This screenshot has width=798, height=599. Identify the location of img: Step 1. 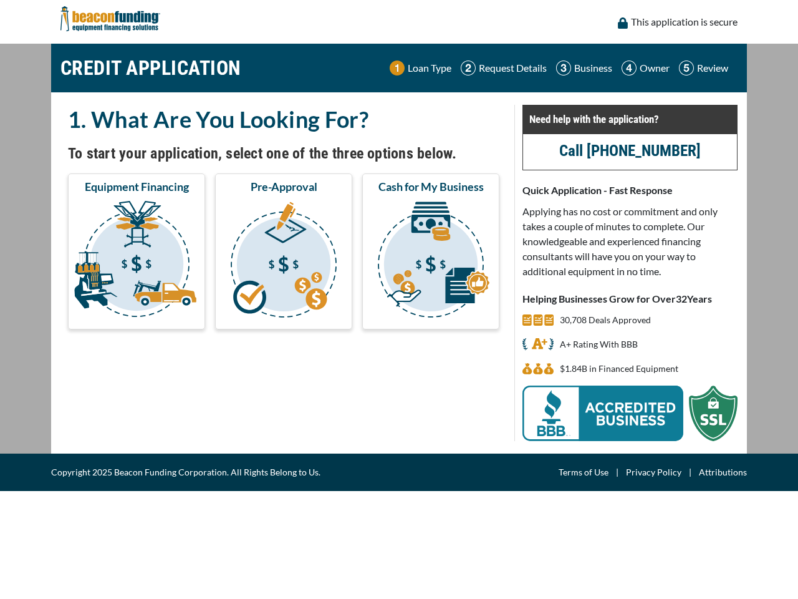
(397, 68).